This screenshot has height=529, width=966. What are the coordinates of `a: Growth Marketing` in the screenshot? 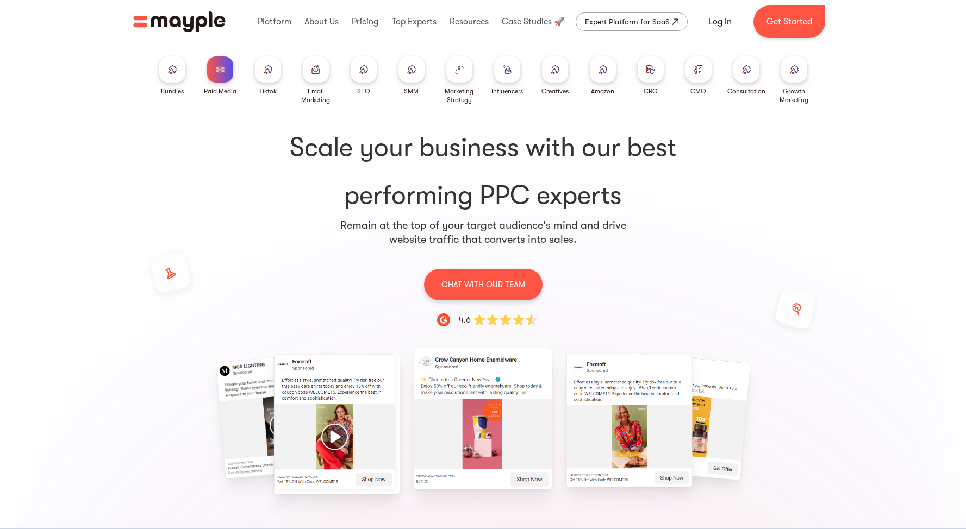 It's located at (794, 80).